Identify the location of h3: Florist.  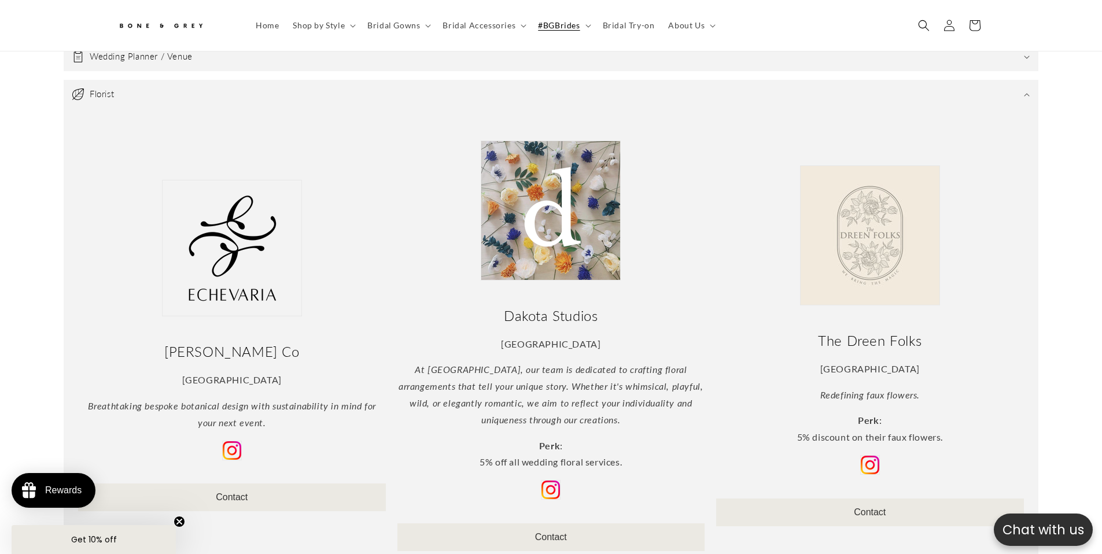
(102, 94).